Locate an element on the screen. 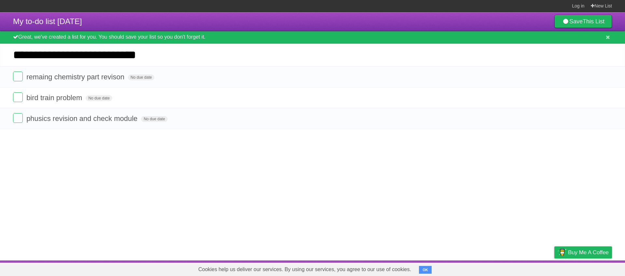 The height and width of the screenshot is (276, 625). b: This List is located at coordinates (593, 21).